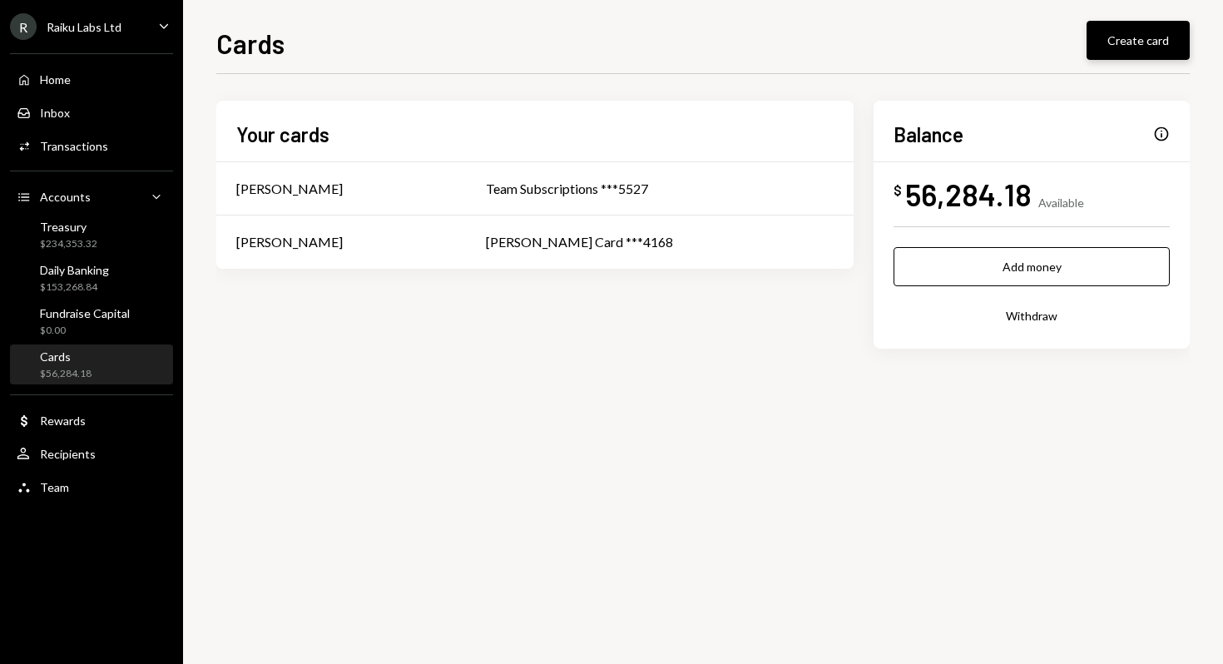  Describe the element at coordinates (91, 196) in the screenshot. I see `a: Accounts` at that location.